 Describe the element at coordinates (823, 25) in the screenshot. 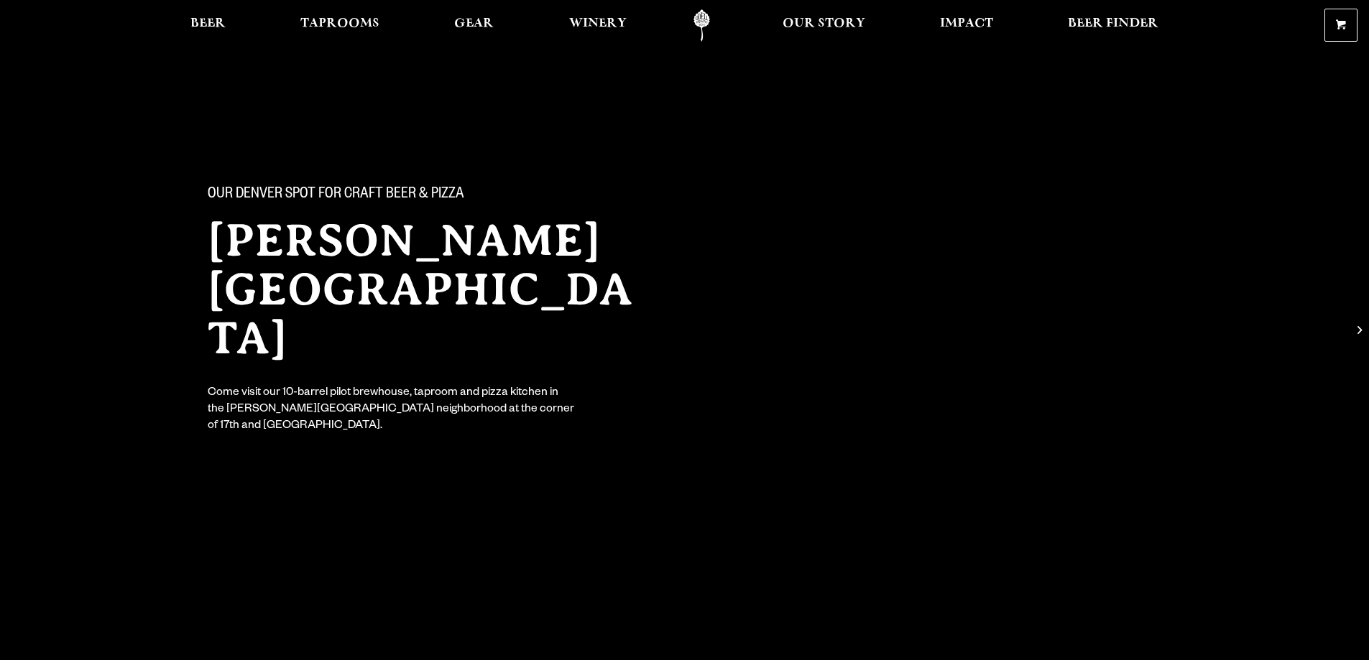

I see `a: Our Story` at that location.